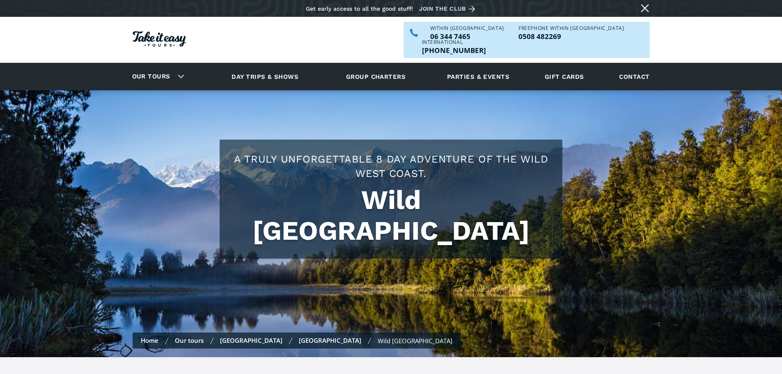 Image resolution: width=782 pixels, height=374 pixels. I want to click on a: Home, so click(149, 340).